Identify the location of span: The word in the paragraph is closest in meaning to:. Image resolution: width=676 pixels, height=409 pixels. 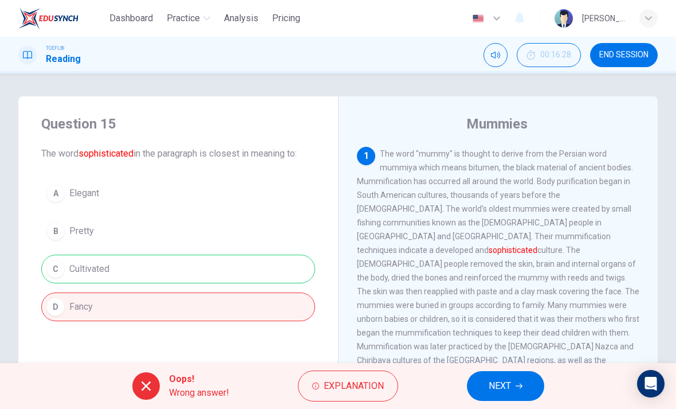
(178, 154).